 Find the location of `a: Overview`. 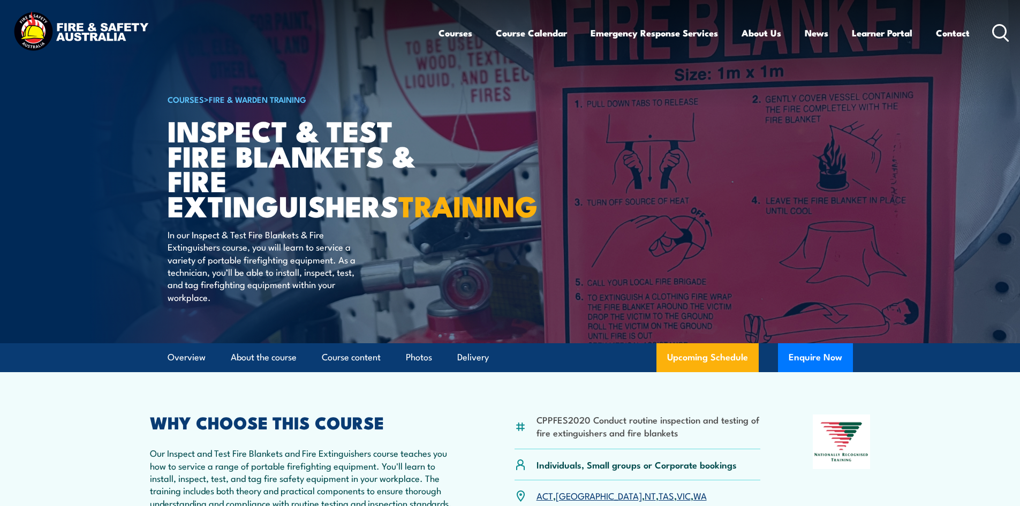

a: Overview is located at coordinates (186, 357).